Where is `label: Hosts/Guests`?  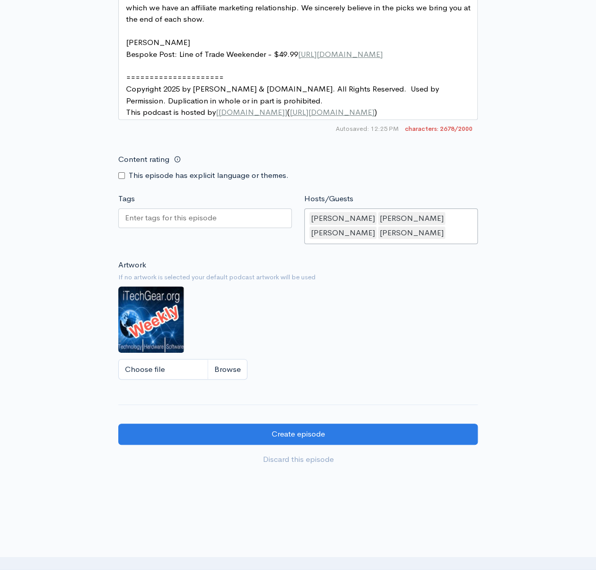
label: Hosts/Guests is located at coordinates (329, 198).